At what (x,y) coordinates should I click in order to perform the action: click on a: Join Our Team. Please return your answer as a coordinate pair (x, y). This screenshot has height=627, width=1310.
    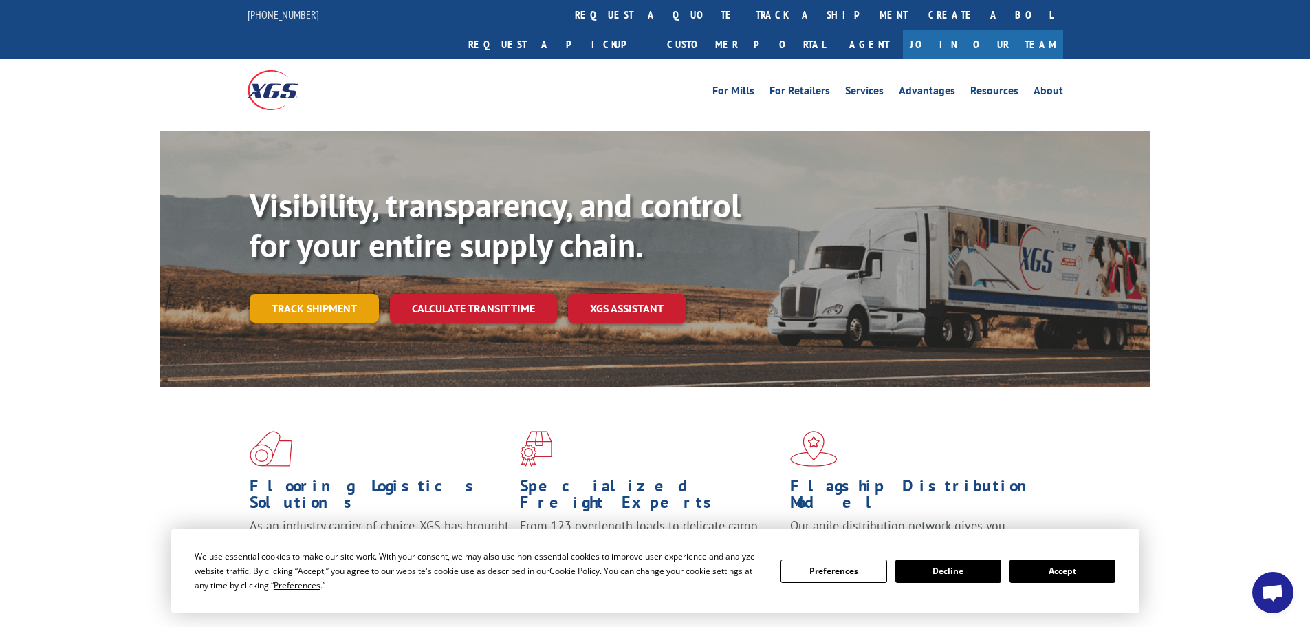
    Looking at the image, I should click on (983, 44).